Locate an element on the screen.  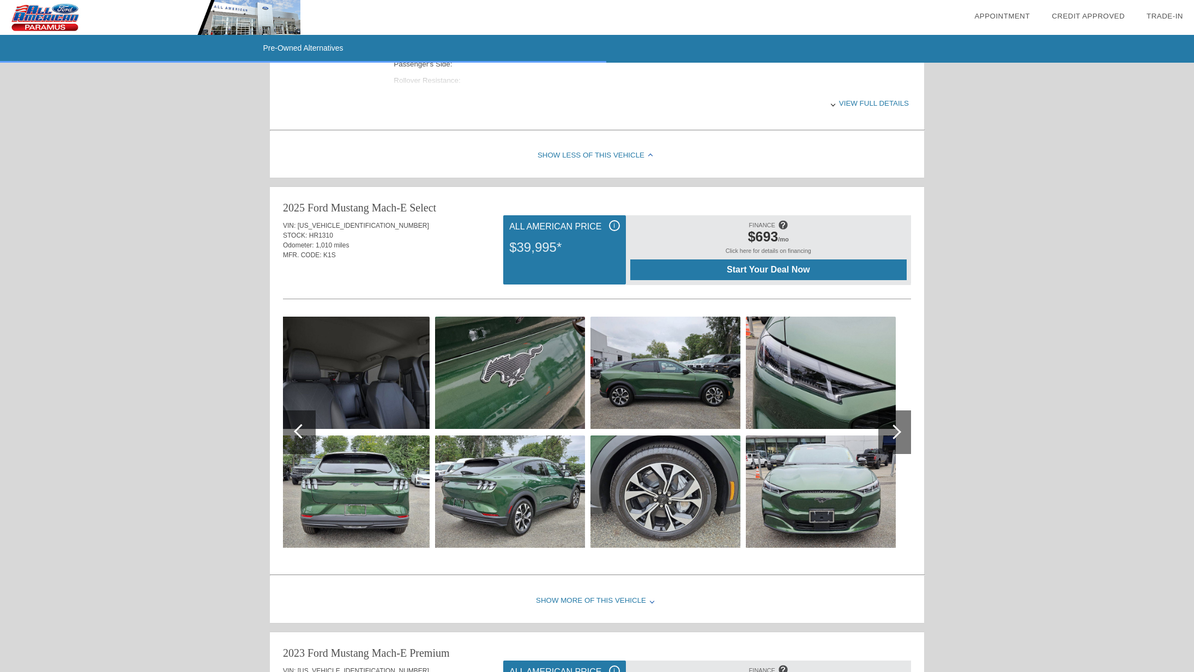
a: Trade-In is located at coordinates (1165, 16).